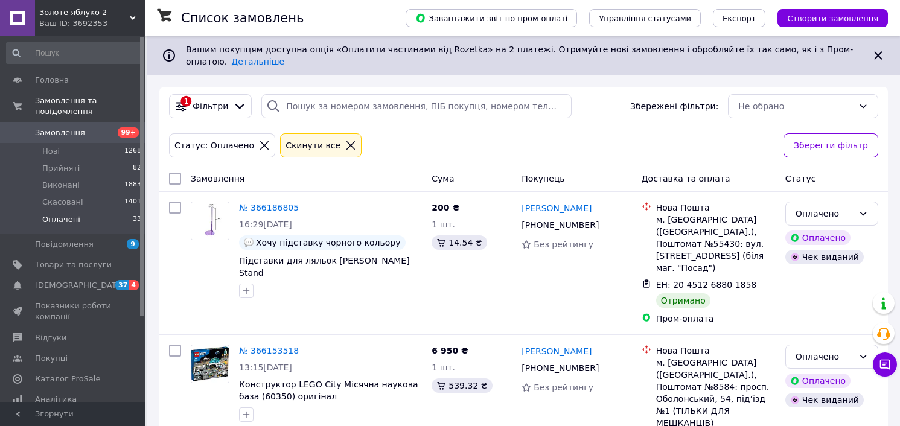  I want to click on span: Завантажити звіт по пром-оплаті, so click(492, 18).